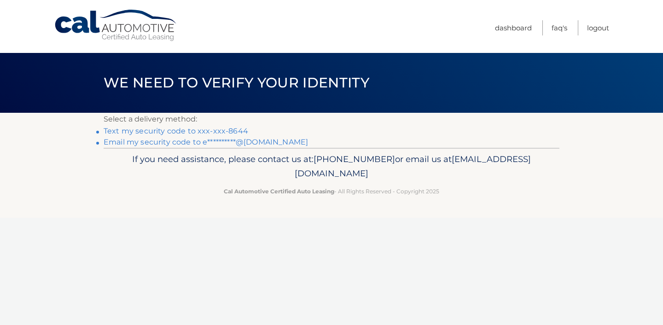 The width and height of the screenshot is (663, 325). I want to click on p: If you need assistance, please contact us at: or email us at, so click(331, 167).